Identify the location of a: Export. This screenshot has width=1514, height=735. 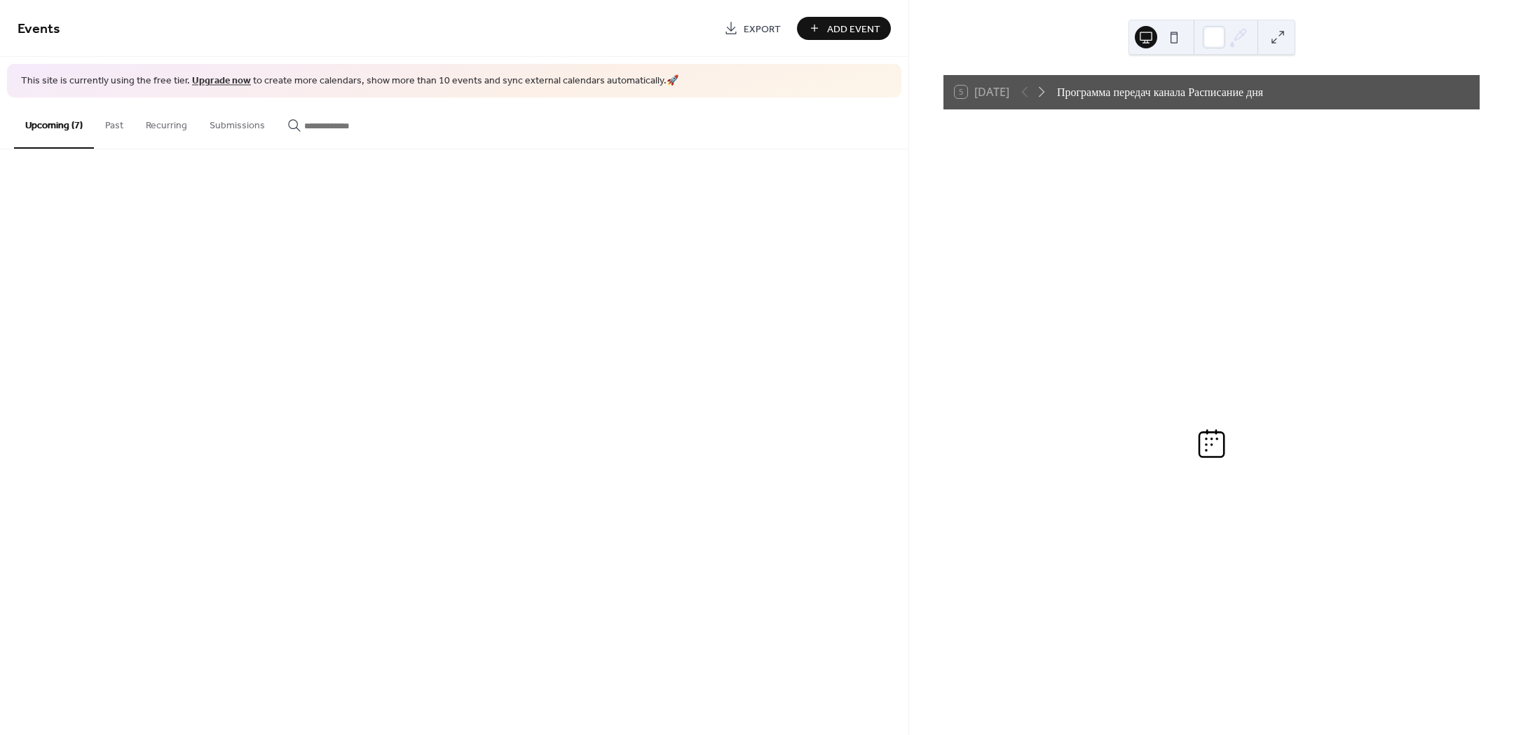
(752, 28).